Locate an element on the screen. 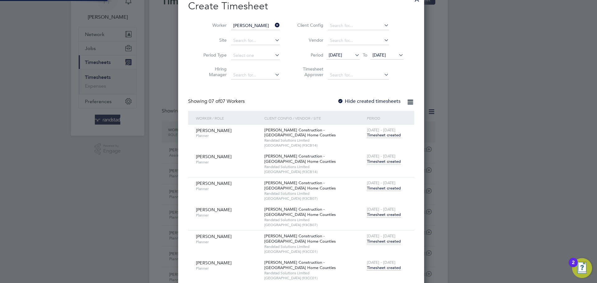 This screenshot has width=597, height=283. span: 07 of is located at coordinates (214, 101).